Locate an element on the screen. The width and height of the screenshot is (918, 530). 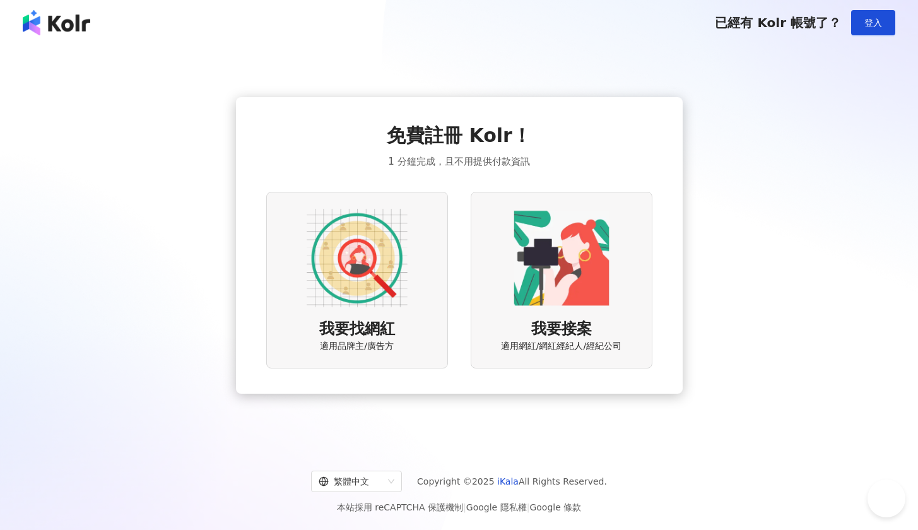
span: 我要找網紅 is located at coordinates (357, 329).